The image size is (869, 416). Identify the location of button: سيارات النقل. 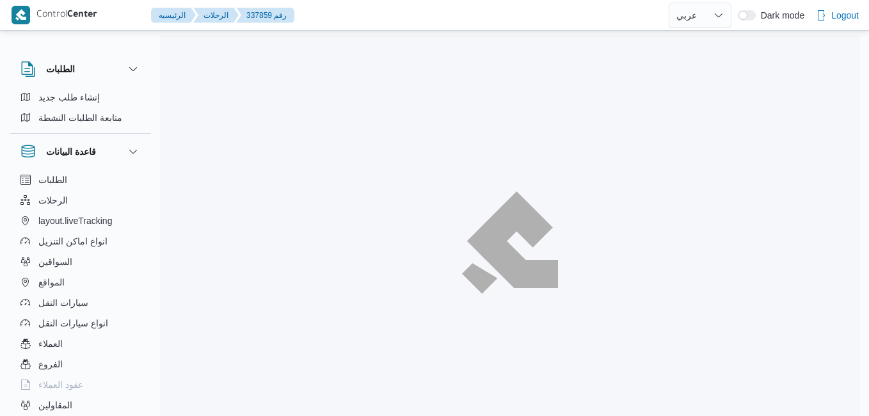
(81, 303).